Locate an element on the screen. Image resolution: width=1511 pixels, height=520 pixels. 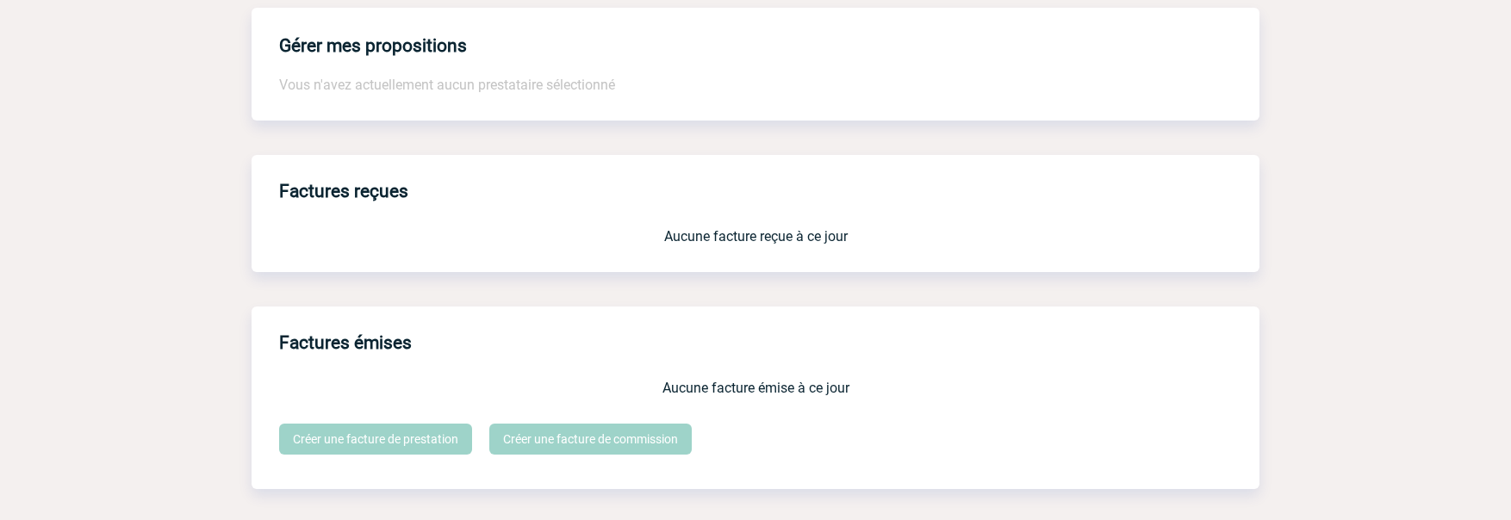
p: Vous n'avez actuellement aucun prestataire sélectionné is located at coordinates (756, 84).